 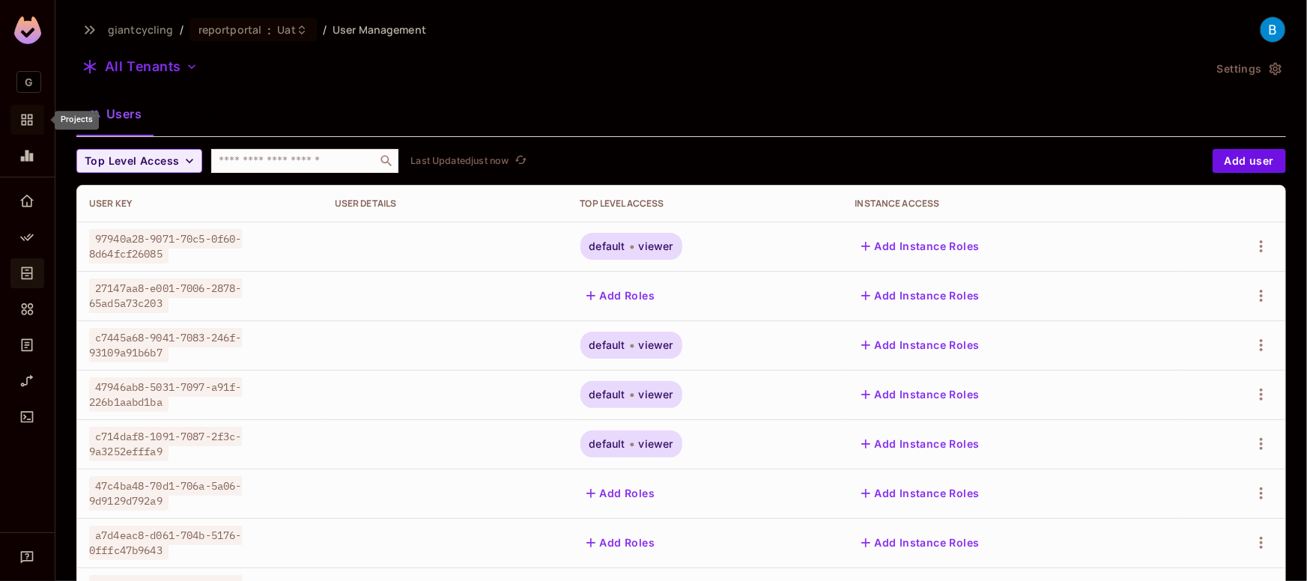 What do you see at coordinates (27, 156) in the screenshot?
I see `div: Monitoring` at bounding box center [27, 156].